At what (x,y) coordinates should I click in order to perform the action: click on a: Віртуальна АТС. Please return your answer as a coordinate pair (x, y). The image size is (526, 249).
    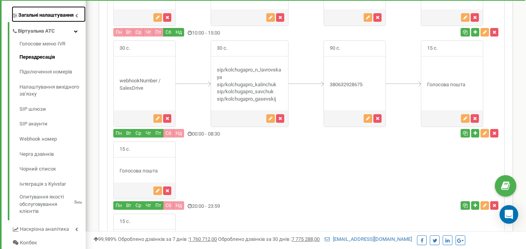
    Looking at the image, I should click on (49, 30).